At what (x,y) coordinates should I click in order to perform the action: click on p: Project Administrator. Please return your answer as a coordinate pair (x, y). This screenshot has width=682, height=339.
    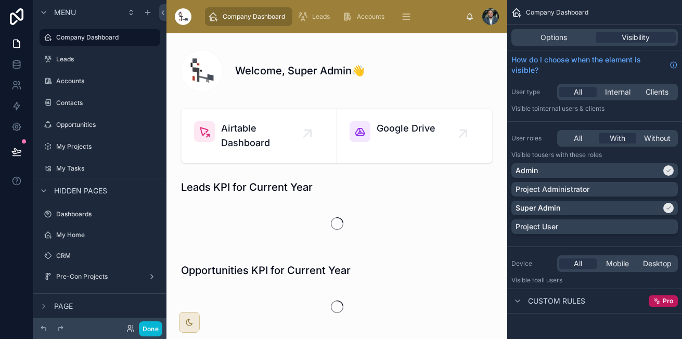
    Looking at the image, I should click on (553, 189).